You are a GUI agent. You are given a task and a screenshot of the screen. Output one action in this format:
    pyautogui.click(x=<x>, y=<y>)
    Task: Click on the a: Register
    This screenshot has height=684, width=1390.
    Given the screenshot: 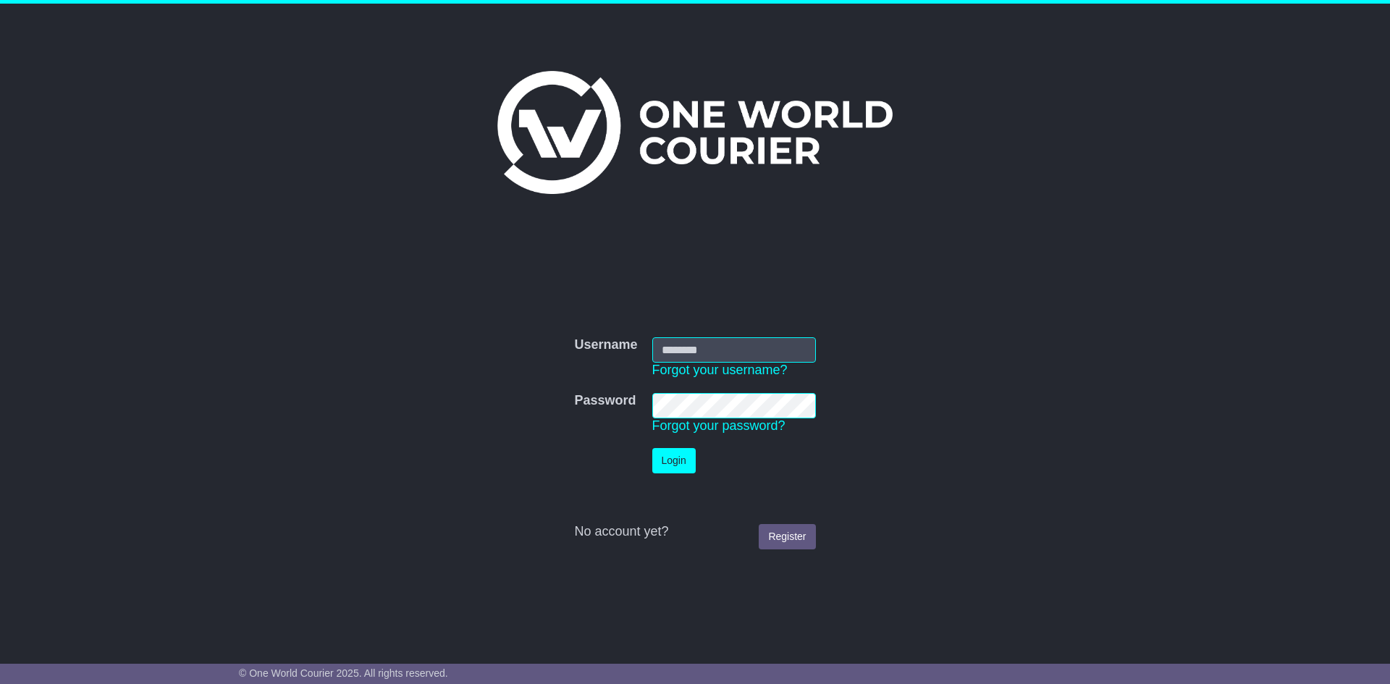 What is the action you would take?
    pyautogui.click(x=787, y=536)
    